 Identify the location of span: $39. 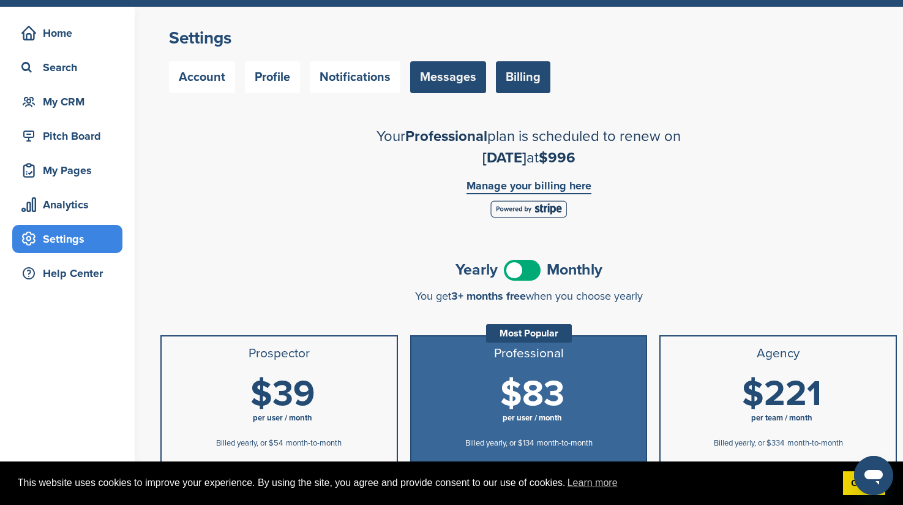
(282, 394).